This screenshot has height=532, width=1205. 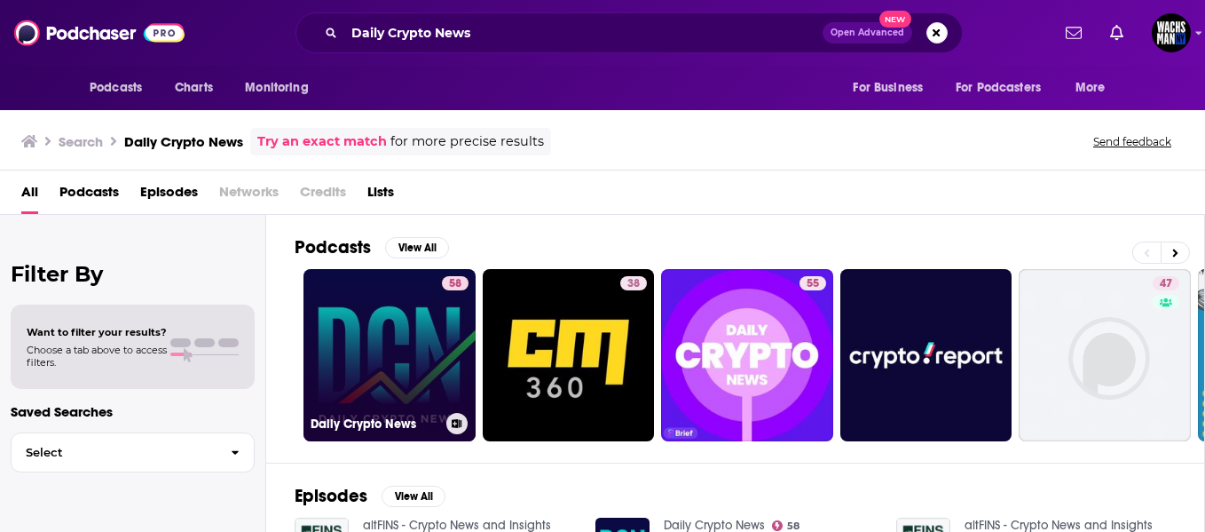 What do you see at coordinates (132, 273) in the screenshot?
I see `h2: Filter By` at bounding box center [132, 273].